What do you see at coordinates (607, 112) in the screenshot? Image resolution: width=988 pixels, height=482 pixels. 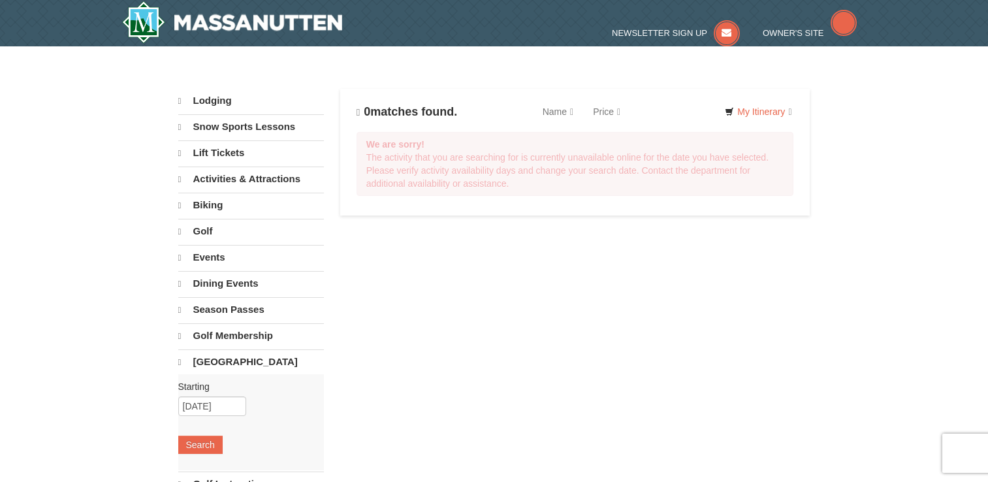 I see `a: Price` at bounding box center [607, 112].